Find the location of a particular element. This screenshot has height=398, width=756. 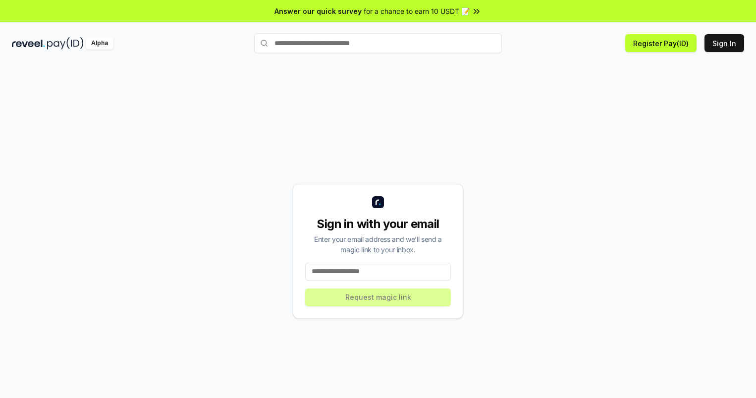

img: reveel_dark is located at coordinates (28, 43).